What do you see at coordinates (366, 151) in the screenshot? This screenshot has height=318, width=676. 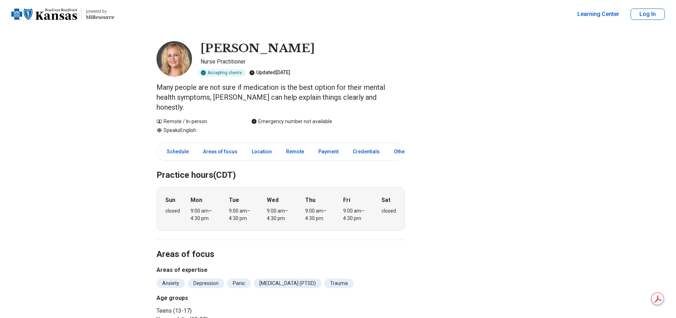 I see `a: Credentials` at bounding box center [366, 151].